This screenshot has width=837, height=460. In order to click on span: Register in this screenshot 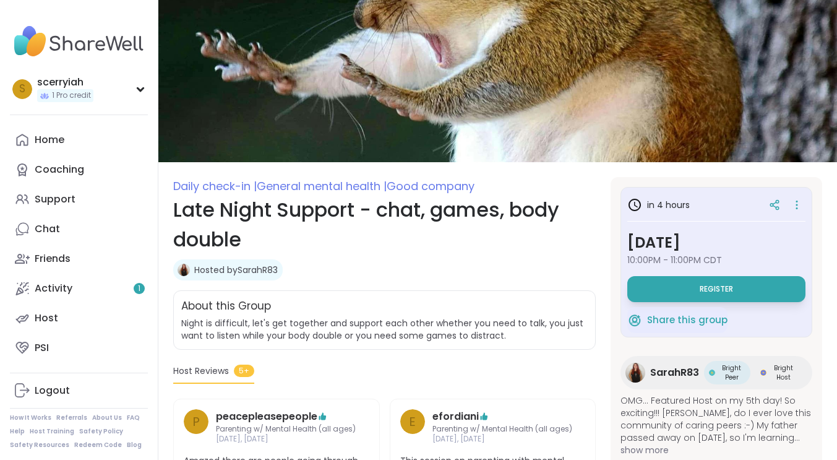, I will do `click(716, 289)`.